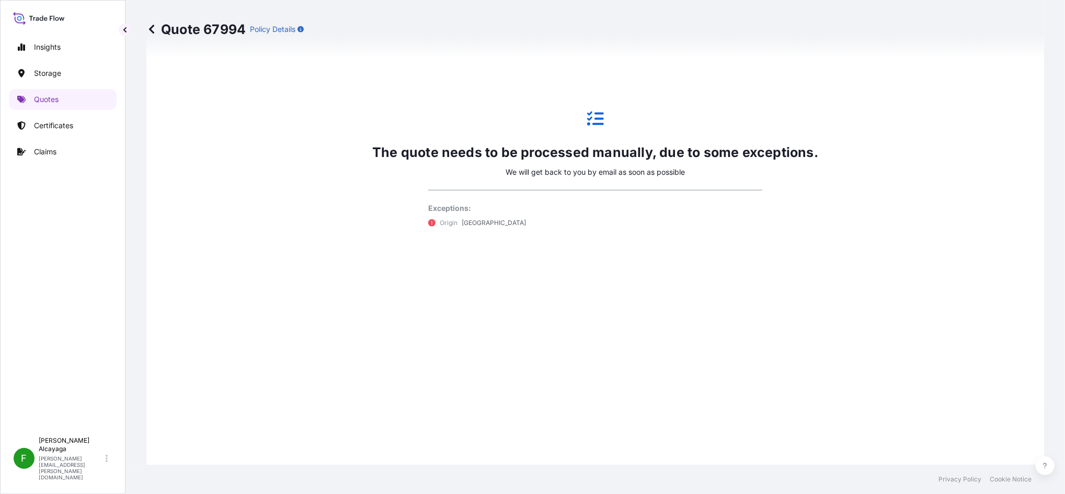 The height and width of the screenshot is (494, 1065). What do you see at coordinates (595, 152) in the screenshot?
I see `p: The quote needs to be processed manually, due to some exceptions.` at bounding box center [595, 152].